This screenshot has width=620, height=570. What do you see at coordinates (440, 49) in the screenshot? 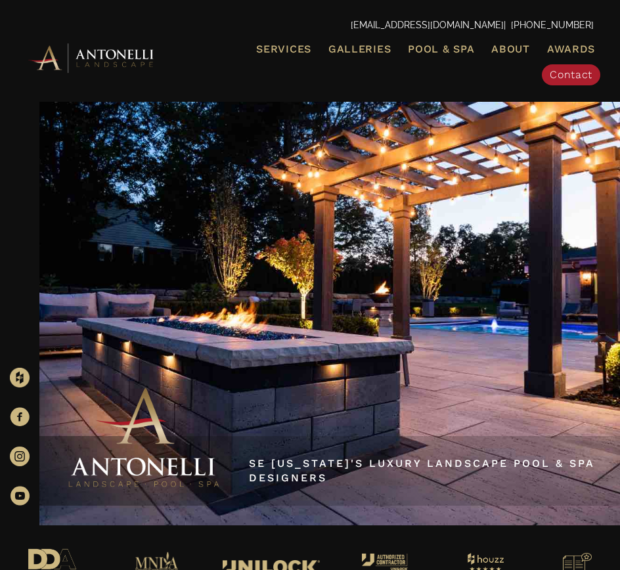
I see `a: Pool & Spa` at bounding box center [440, 49].